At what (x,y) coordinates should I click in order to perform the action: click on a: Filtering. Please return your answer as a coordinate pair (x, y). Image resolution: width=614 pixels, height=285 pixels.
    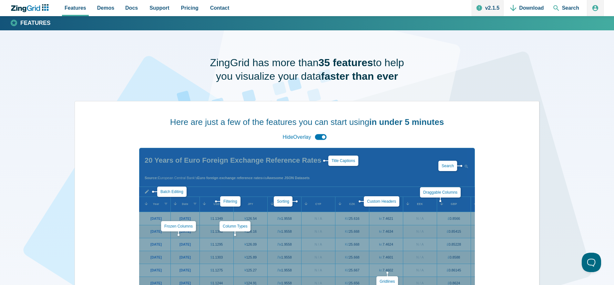
    Looking at the image, I should click on (230, 202).